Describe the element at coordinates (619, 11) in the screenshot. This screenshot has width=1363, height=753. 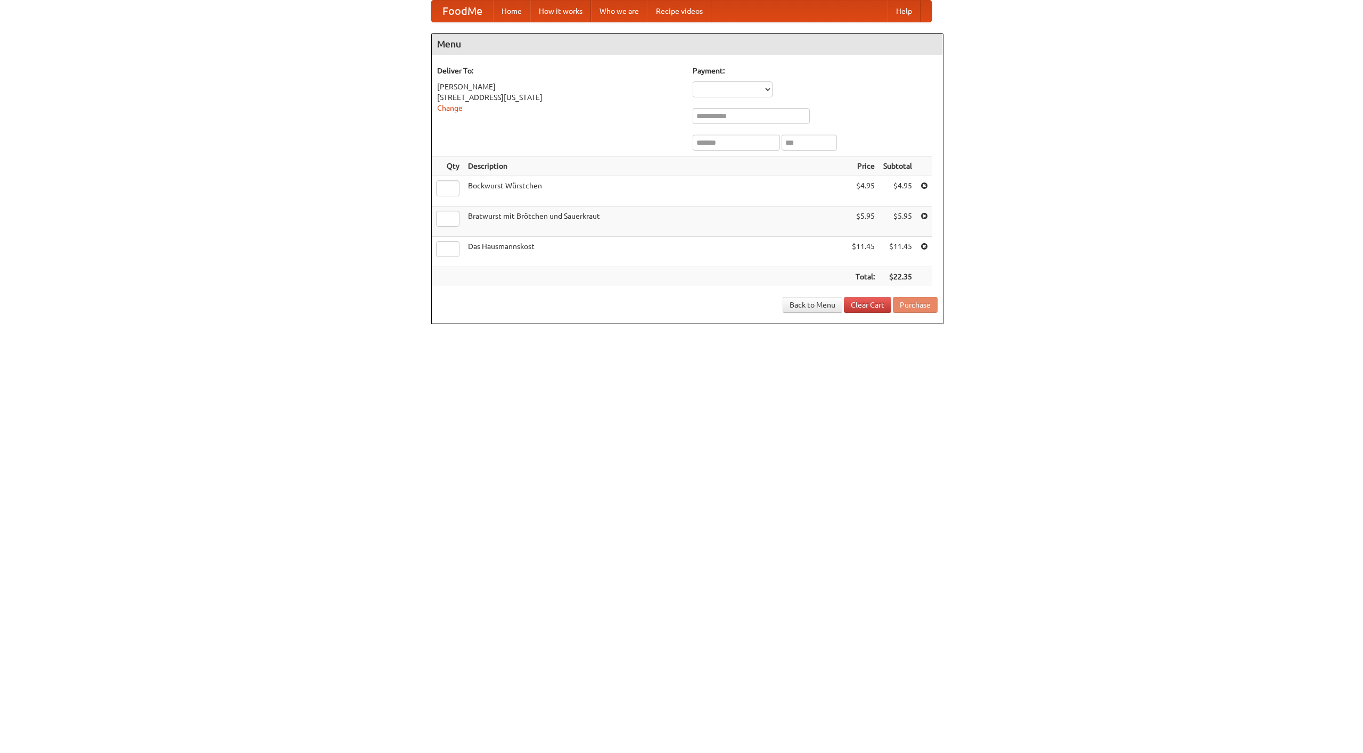
I see `a: Who we are` at that location.